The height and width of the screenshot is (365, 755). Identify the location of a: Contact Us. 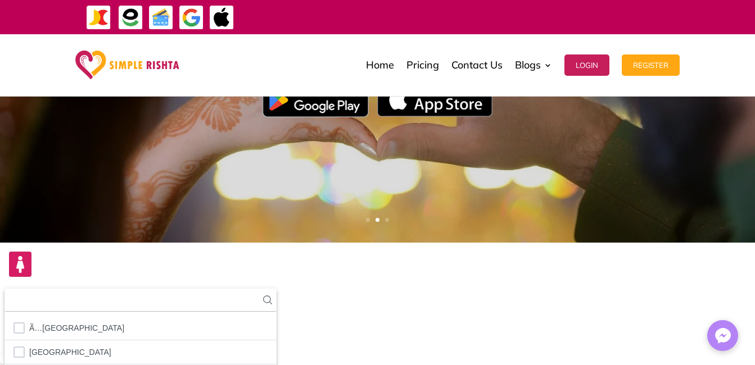
(477, 65).